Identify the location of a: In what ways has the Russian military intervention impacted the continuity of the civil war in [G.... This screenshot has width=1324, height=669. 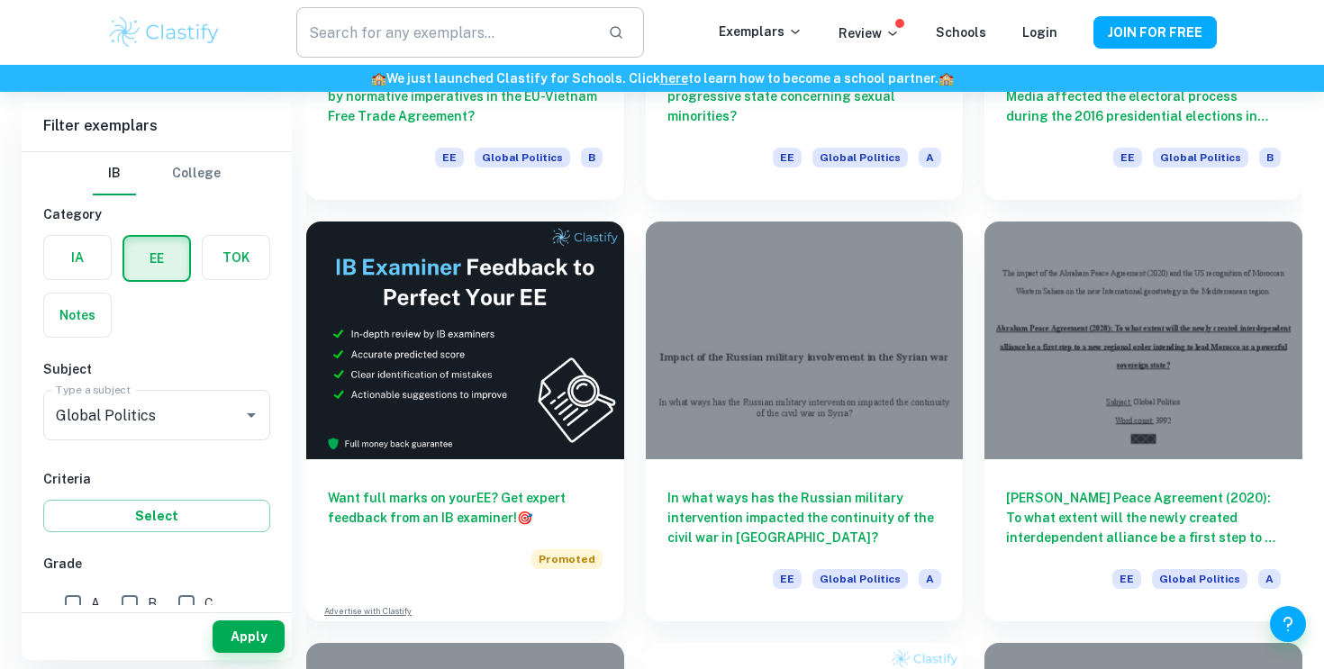
(804, 421).